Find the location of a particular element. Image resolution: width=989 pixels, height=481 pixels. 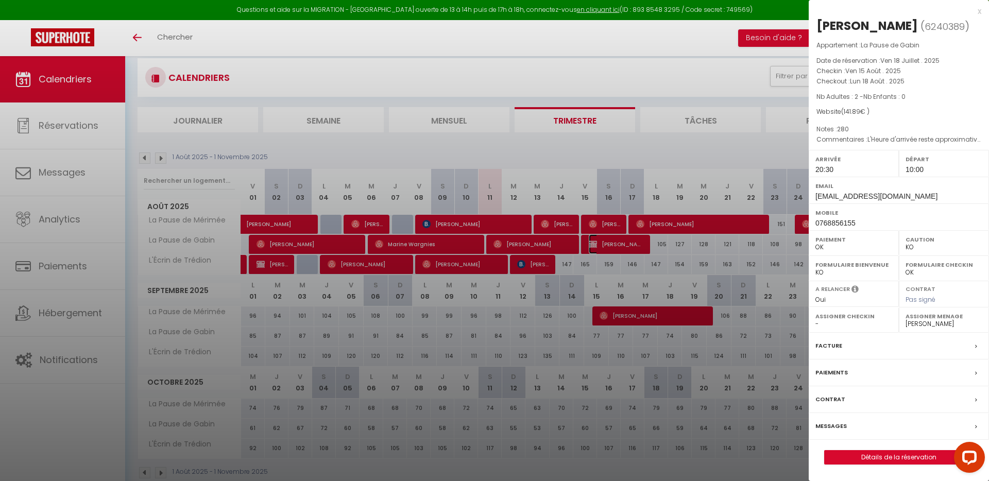

p: Notes : is located at coordinates (899, 129).